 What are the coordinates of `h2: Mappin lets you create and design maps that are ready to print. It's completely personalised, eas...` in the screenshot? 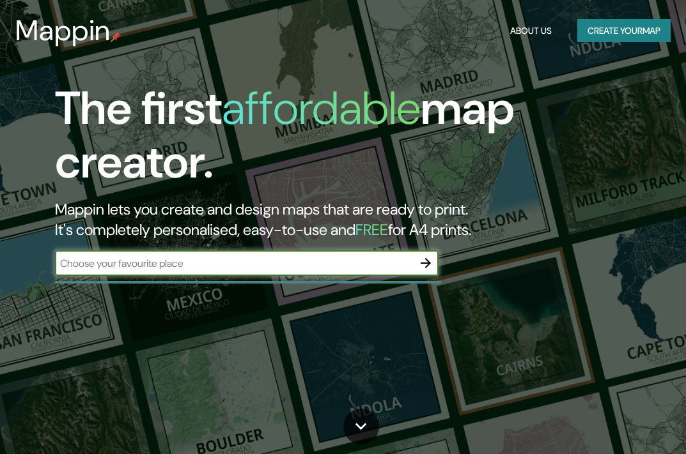 It's located at (329, 220).